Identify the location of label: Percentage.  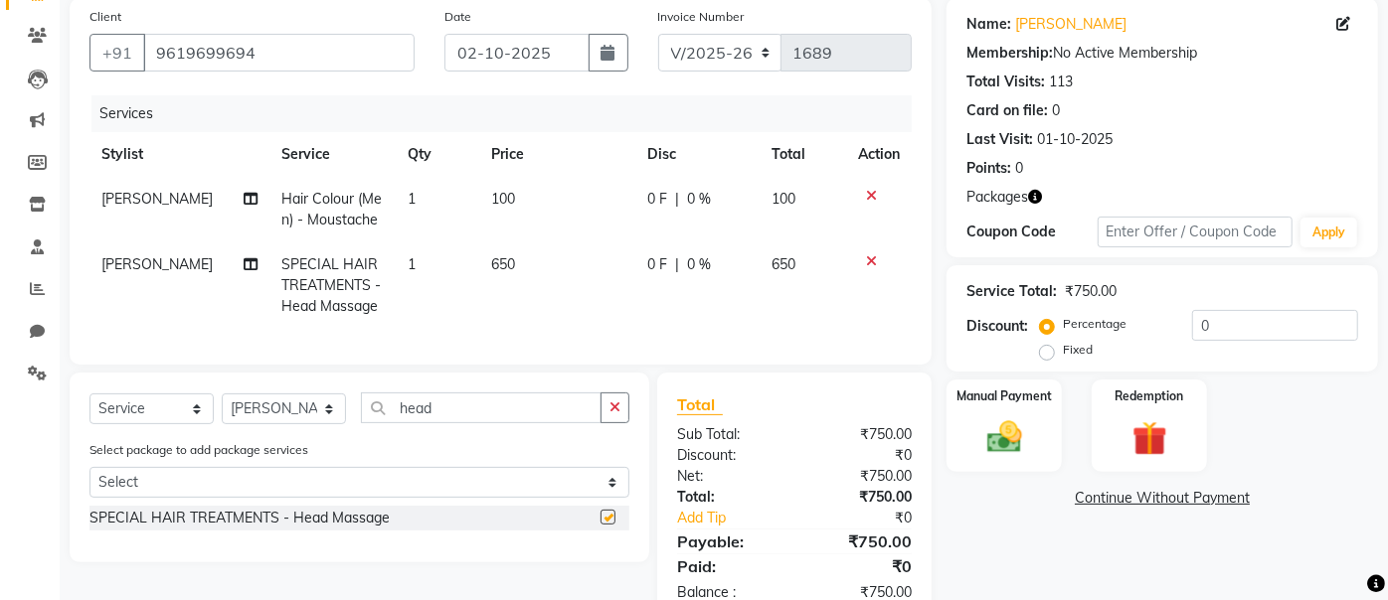
(1094, 324).